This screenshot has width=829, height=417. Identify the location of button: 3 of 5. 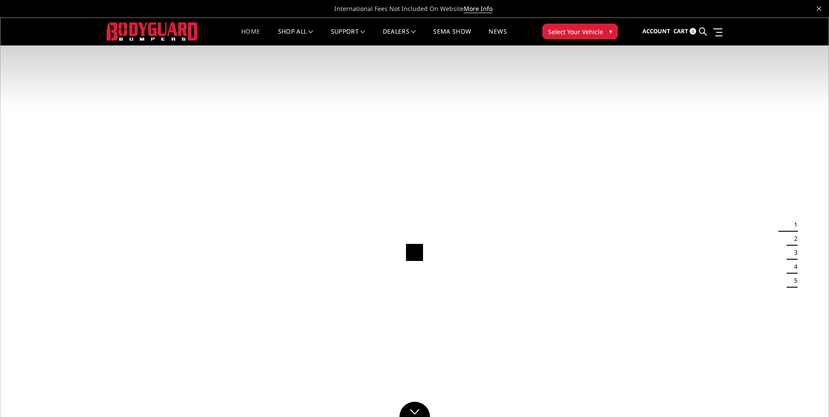
(793, 253).